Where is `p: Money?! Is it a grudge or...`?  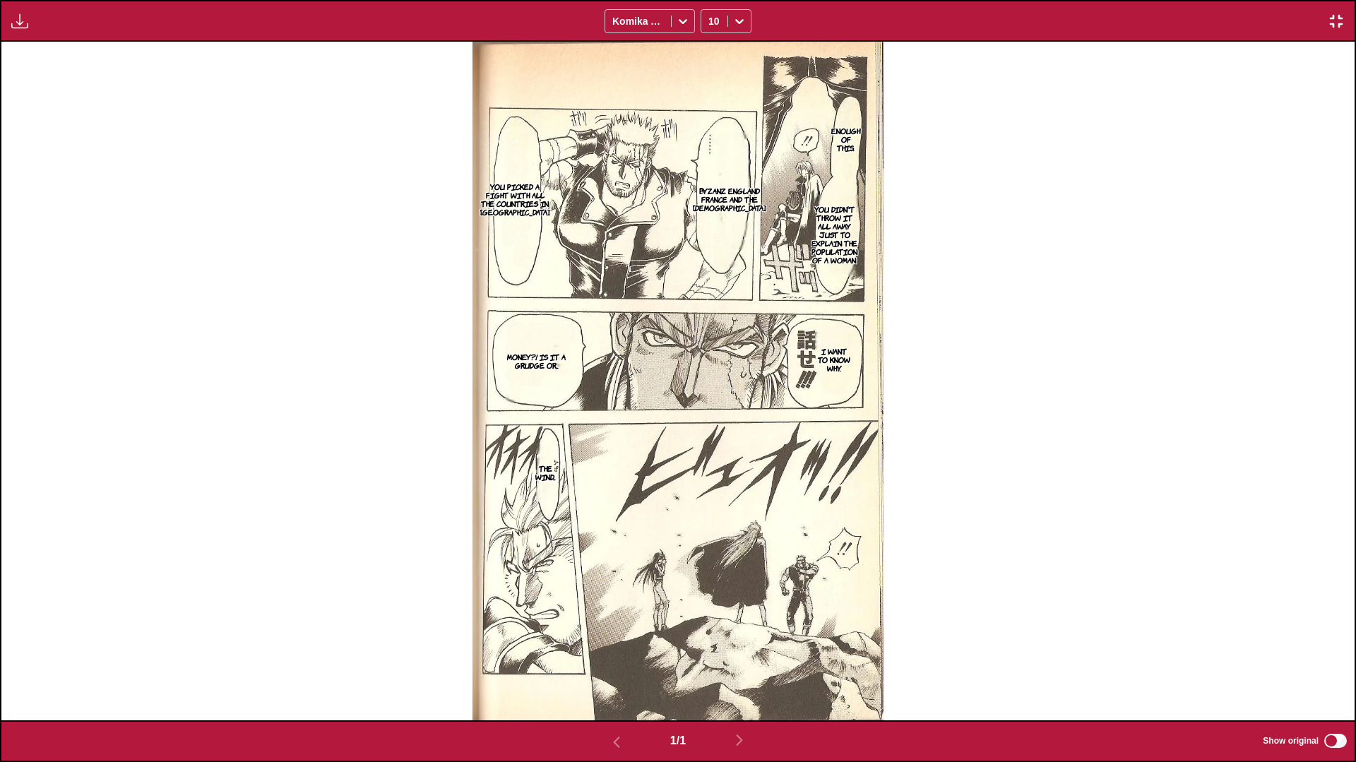
p: Money?! Is it a grudge or... is located at coordinates (537, 361).